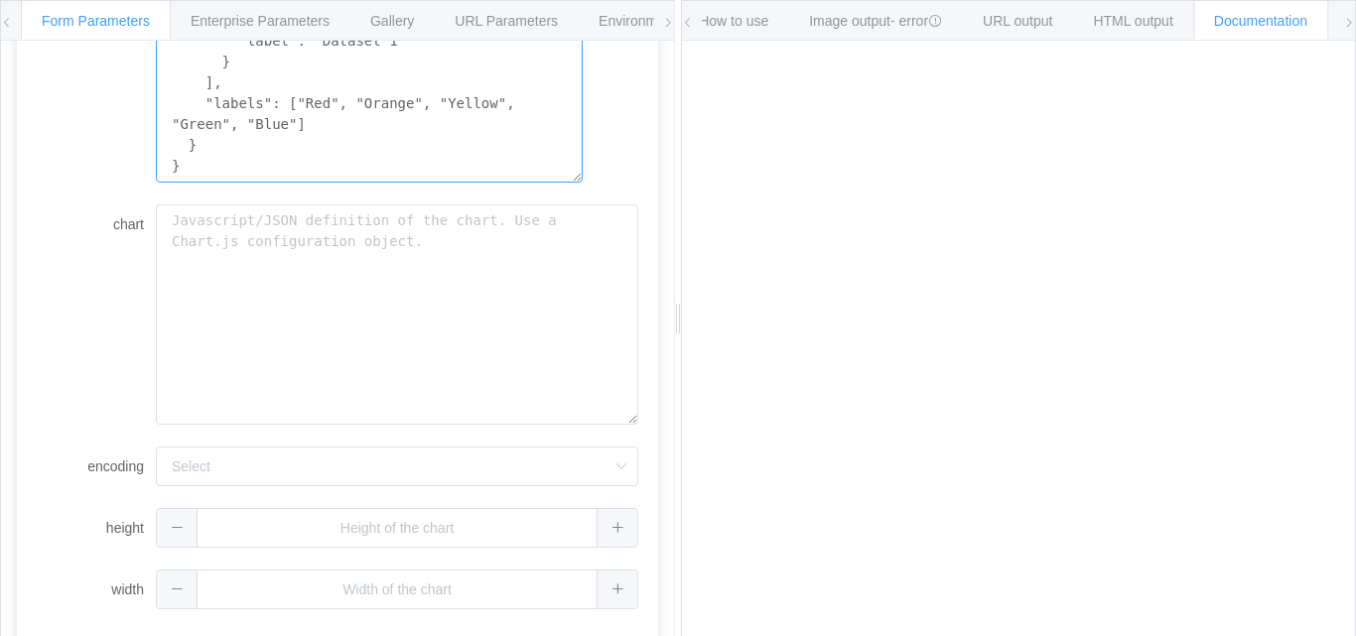  What do you see at coordinates (260, 21) in the screenshot?
I see `span: Enterprise Parameters` at bounding box center [260, 21].